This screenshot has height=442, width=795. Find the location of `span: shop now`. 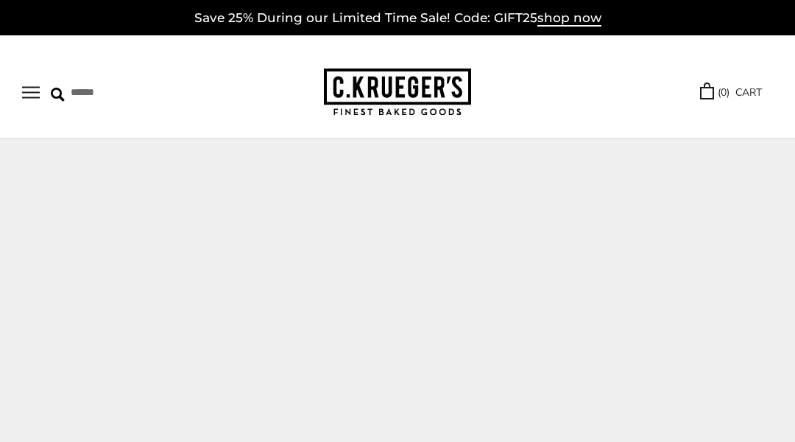

span: shop now is located at coordinates (569, 18).